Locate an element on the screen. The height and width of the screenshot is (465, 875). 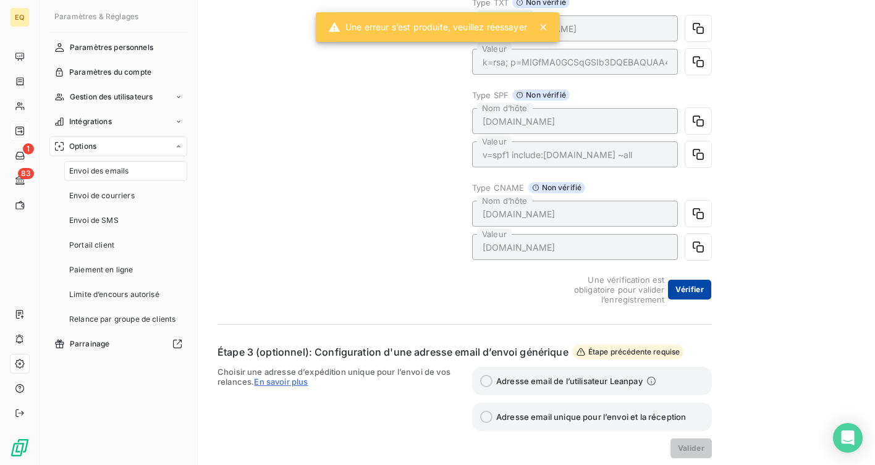
div: Open Intercom Messenger is located at coordinates (847, 438).